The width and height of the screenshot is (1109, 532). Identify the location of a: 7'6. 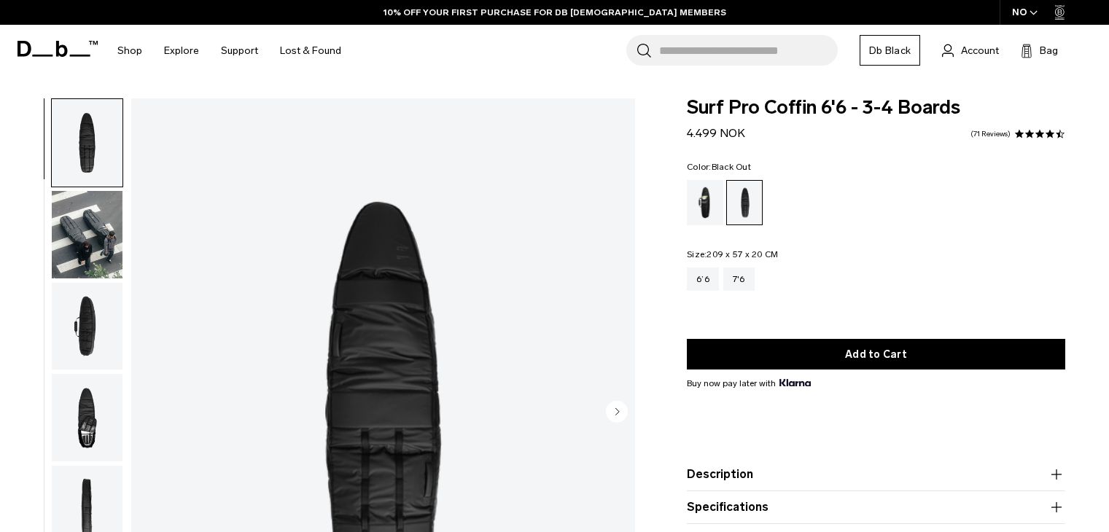
(739, 279).